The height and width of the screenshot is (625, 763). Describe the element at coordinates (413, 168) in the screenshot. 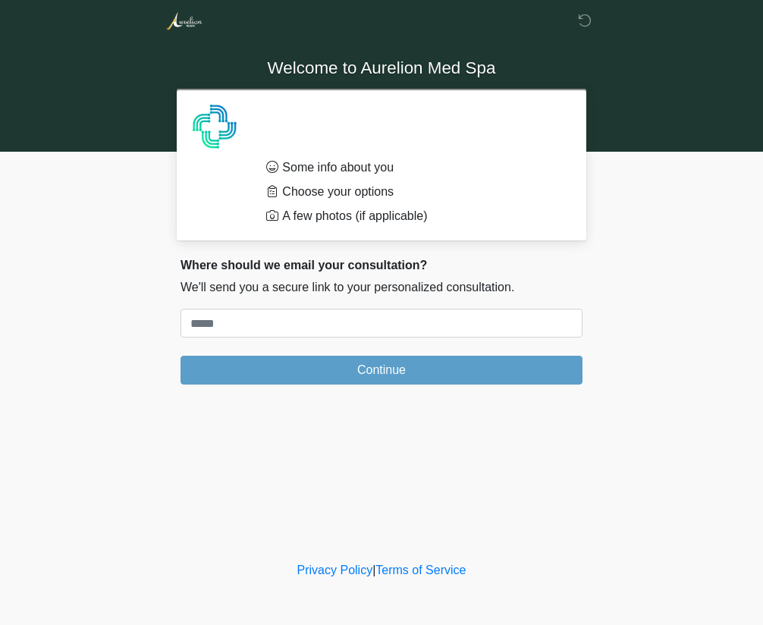

I see `li: Some info about you` at that location.